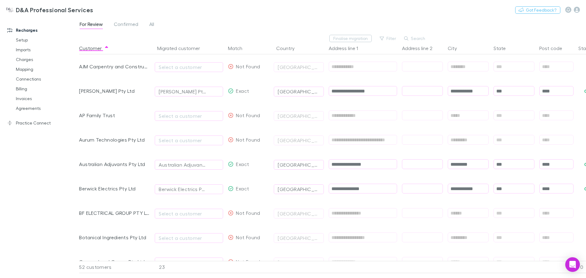 This screenshot has height=278, width=586. Describe the element at coordinates (239, 48) in the screenshot. I see `button: Match` at that location.